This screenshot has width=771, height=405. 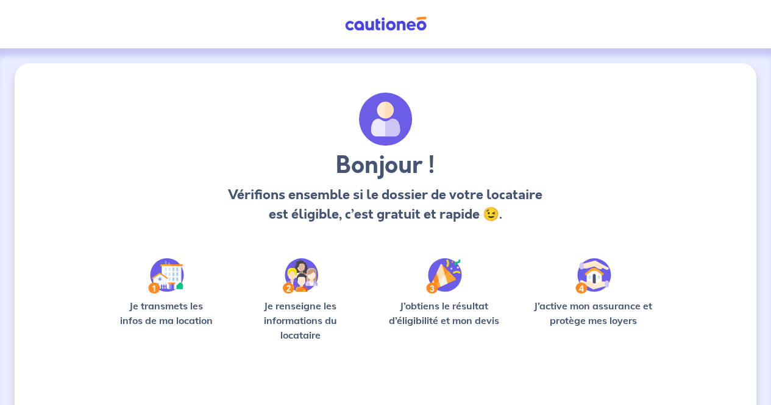 I want to click on p: Je renseigne les informations du locataire, so click(x=300, y=321).